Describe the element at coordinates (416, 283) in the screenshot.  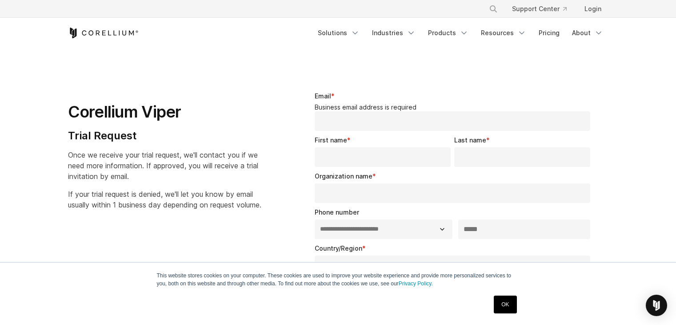
I see `a: Privacy Policy.` at that location.